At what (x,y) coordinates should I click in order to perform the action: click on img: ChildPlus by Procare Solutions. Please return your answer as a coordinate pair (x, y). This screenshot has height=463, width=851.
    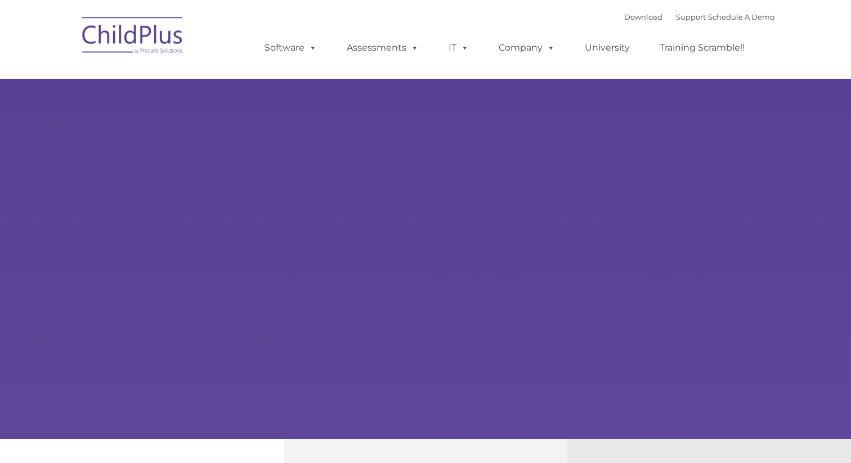
    Looking at the image, I should click on (133, 37).